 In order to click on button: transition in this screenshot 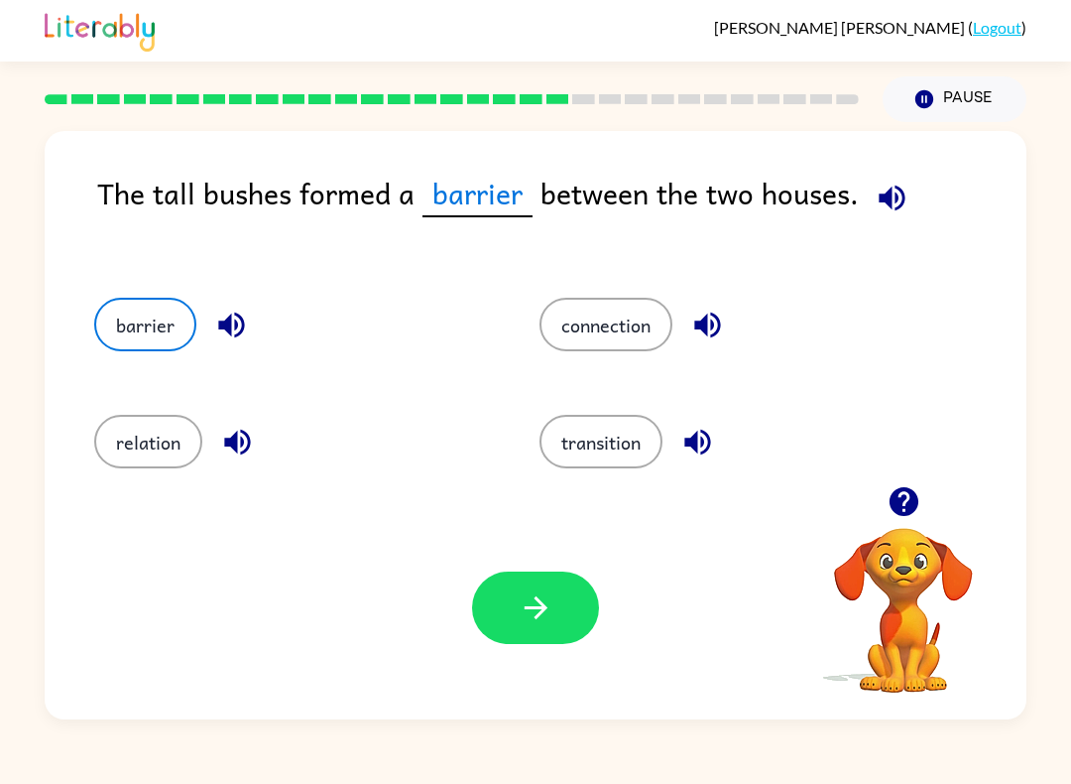, I will do `click(601, 441)`.